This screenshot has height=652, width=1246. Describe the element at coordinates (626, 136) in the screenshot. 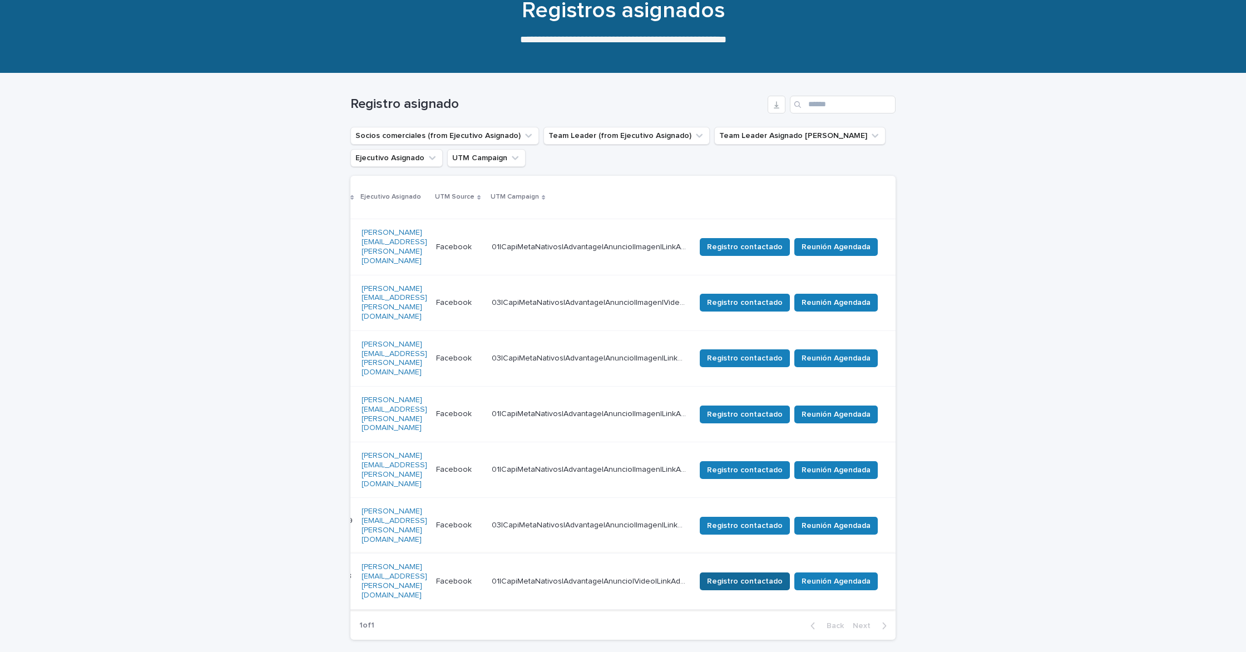

I see `button: Team Leader (from Ejecutivo Asignado)` at that location.